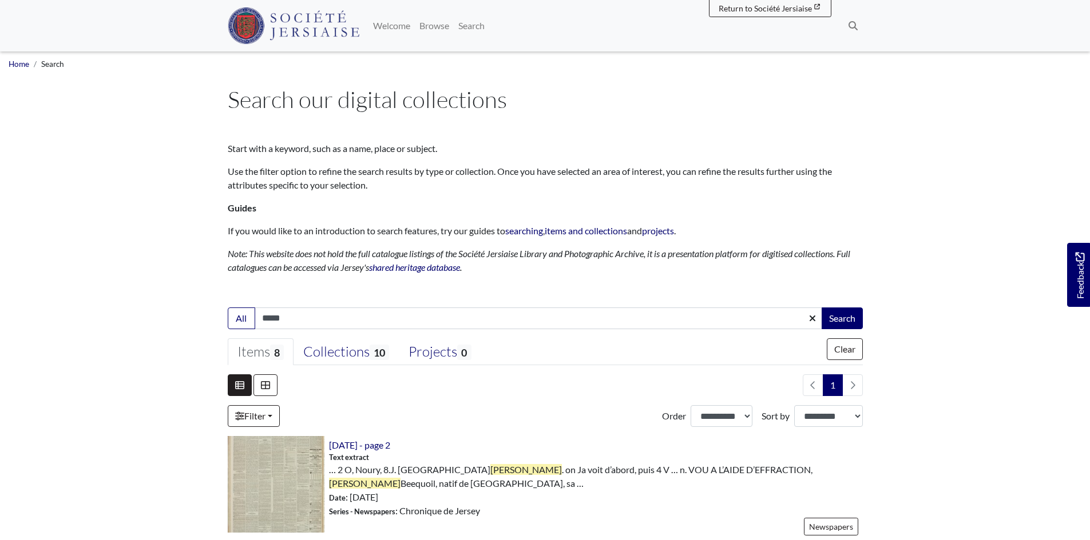  I want to click on a: items and collections, so click(586, 230).